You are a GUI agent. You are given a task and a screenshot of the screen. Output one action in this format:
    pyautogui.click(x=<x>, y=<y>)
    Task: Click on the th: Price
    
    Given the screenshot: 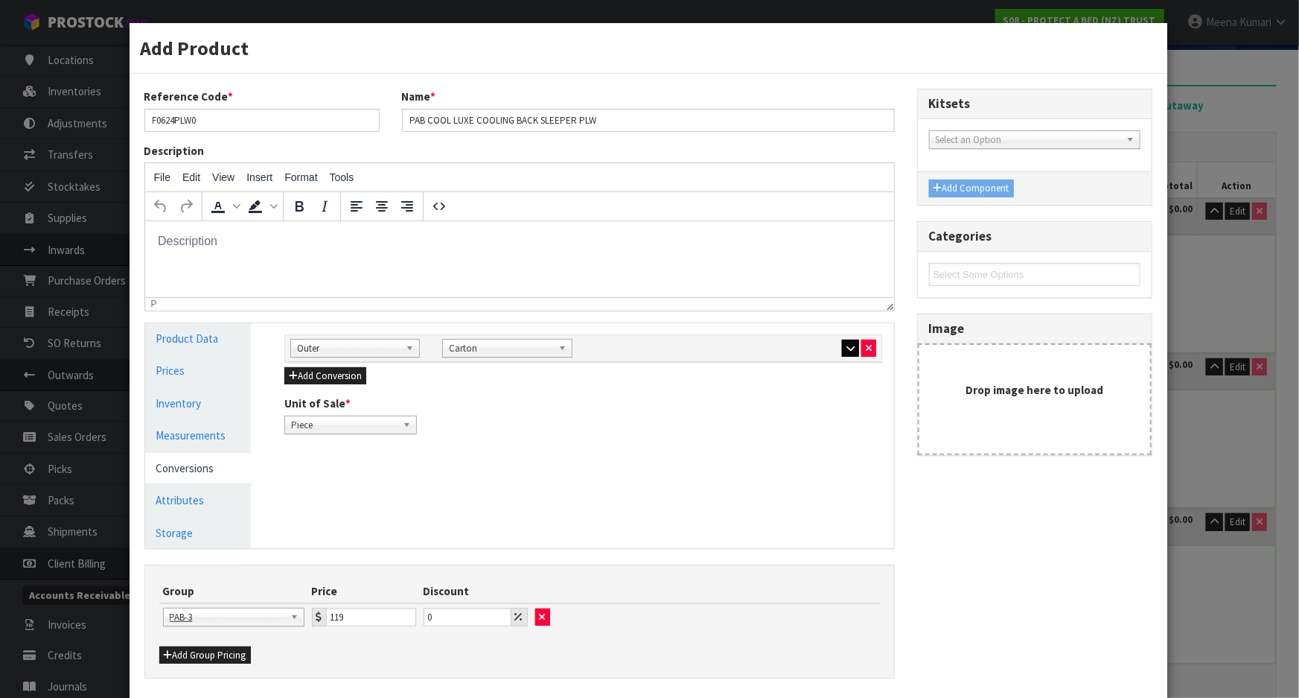 What is the action you would take?
    pyautogui.click(x=364, y=591)
    